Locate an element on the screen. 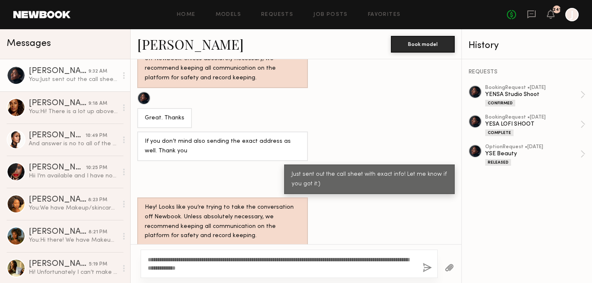 Image resolution: width=592 pixels, height=283 pixels. a: Favorites is located at coordinates (384, 15).